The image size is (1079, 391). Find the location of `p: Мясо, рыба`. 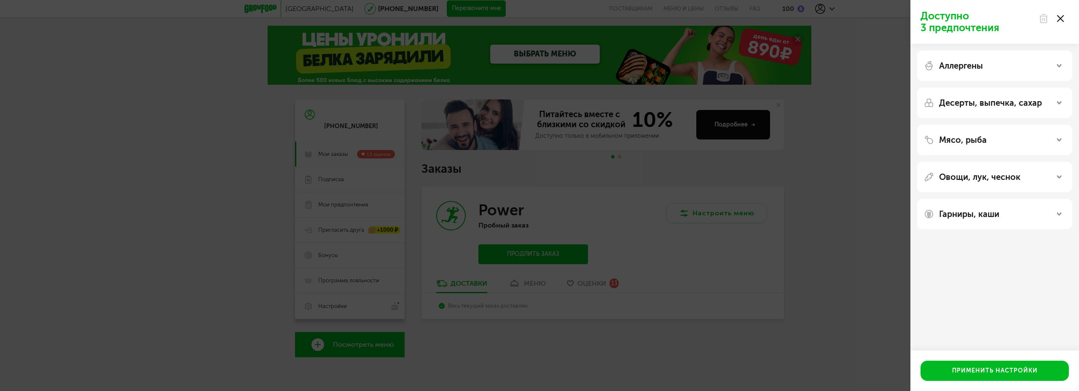

p: Мясо, рыба is located at coordinates (963, 140).